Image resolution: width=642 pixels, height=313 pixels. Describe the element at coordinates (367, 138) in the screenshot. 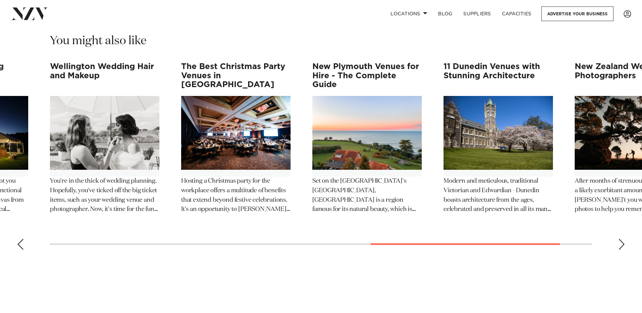

I see `a: New Plymouth Venues for Hire - The Complete Guide New Plymouth Venues for Hire - The Complete Gui...` at that location.